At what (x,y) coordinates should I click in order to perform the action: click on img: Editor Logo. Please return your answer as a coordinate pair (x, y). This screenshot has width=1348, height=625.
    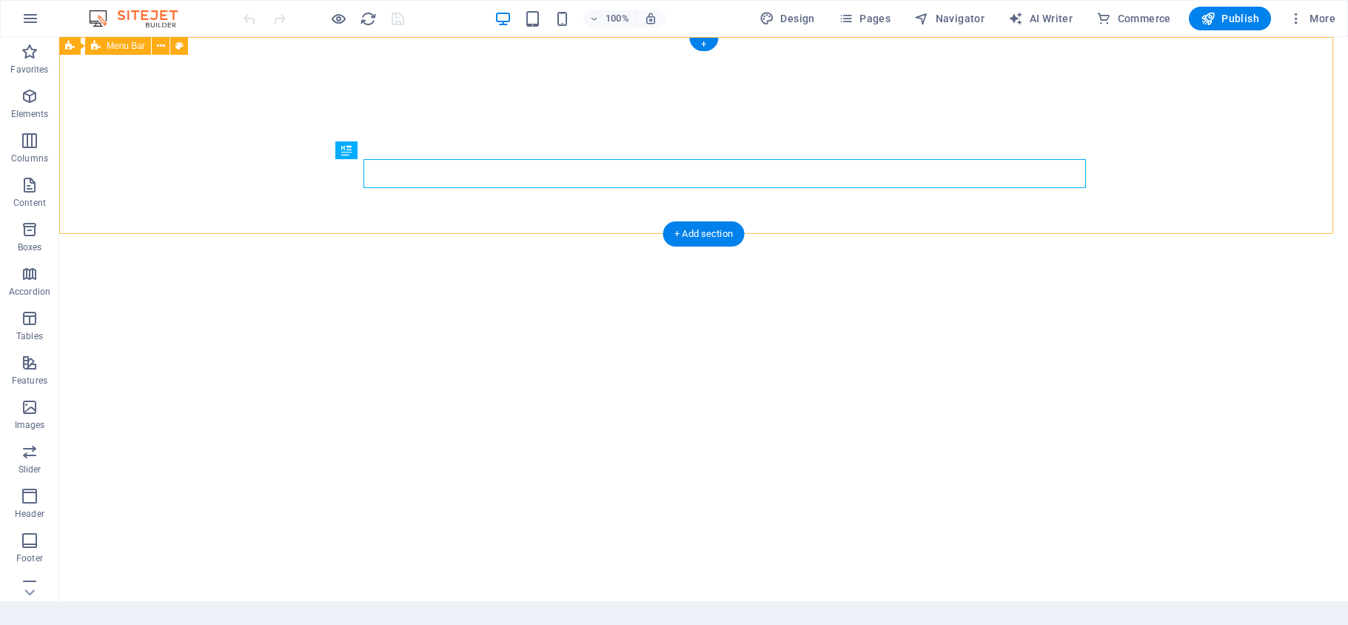
    Looking at the image, I should click on (141, 19).